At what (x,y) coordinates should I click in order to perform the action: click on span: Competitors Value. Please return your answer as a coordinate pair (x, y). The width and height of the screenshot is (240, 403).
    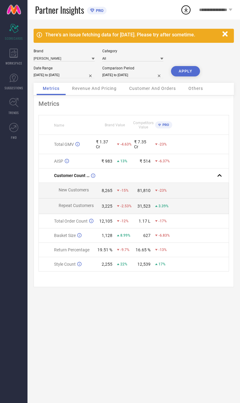
    Looking at the image, I should click on (143, 125).